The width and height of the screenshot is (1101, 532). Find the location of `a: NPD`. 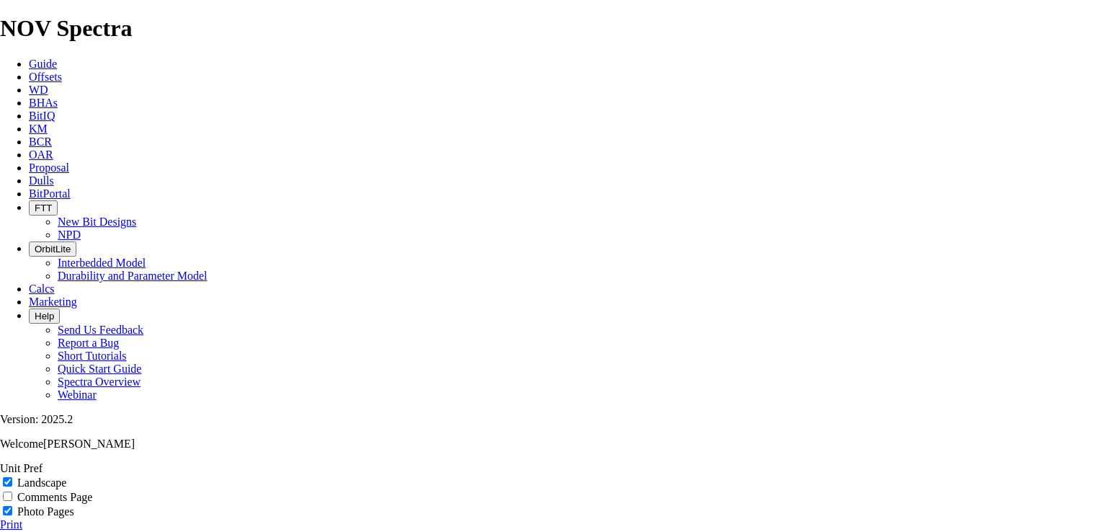

a: NPD is located at coordinates (69, 234).